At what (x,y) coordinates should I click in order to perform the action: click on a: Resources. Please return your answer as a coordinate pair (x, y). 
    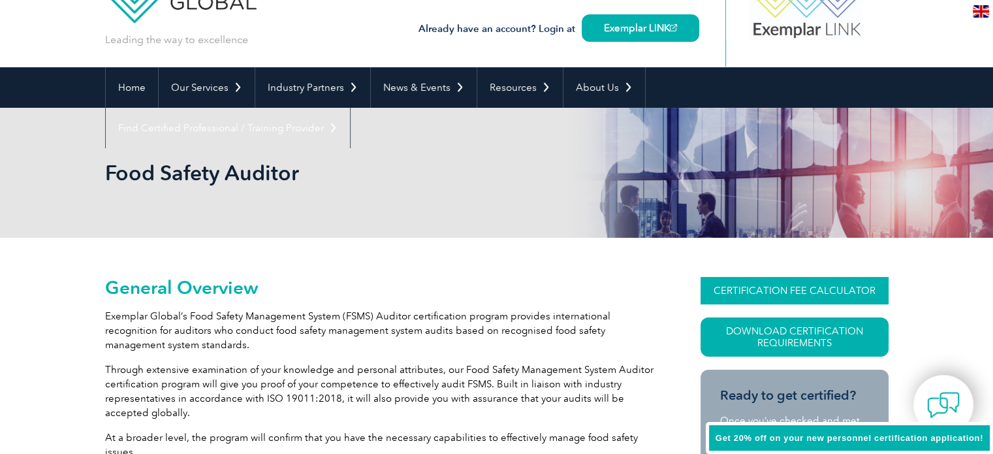
    Looking at the image, I should click on (519, 87).